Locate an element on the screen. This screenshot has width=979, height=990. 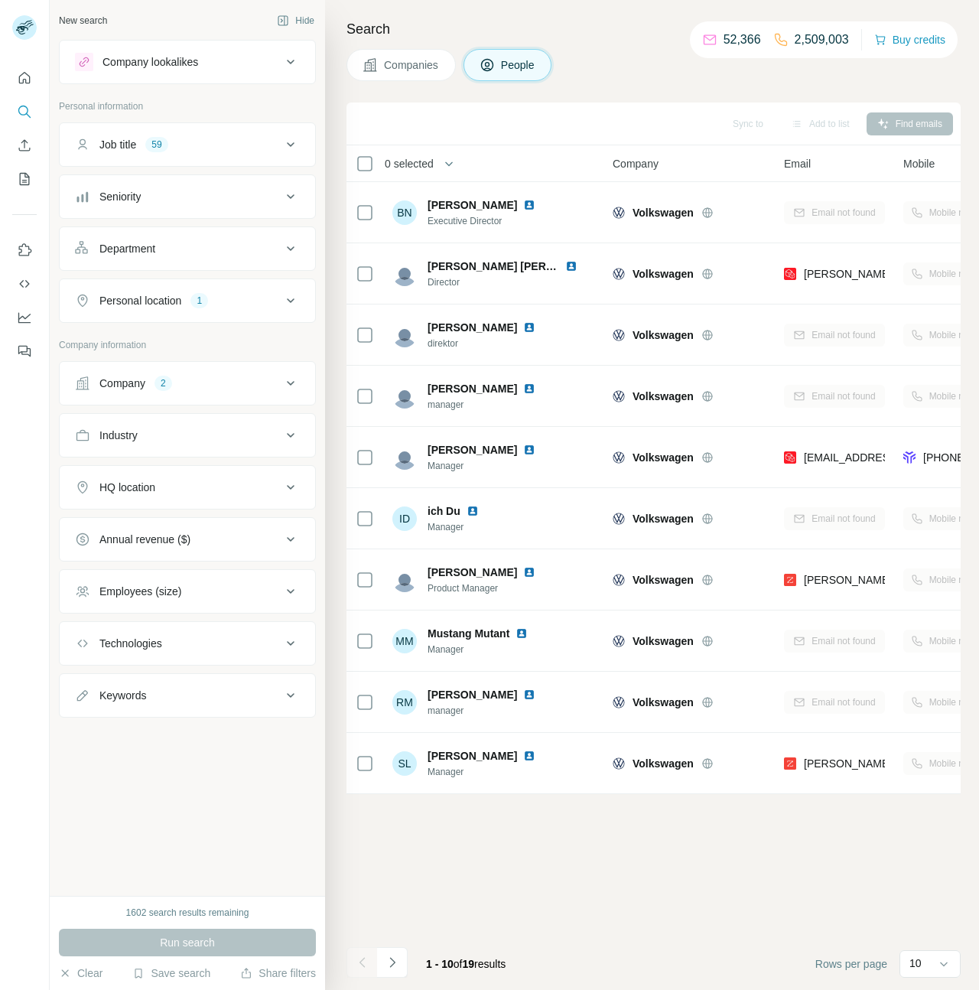
div: 1 is located at coordinates (199, 301).